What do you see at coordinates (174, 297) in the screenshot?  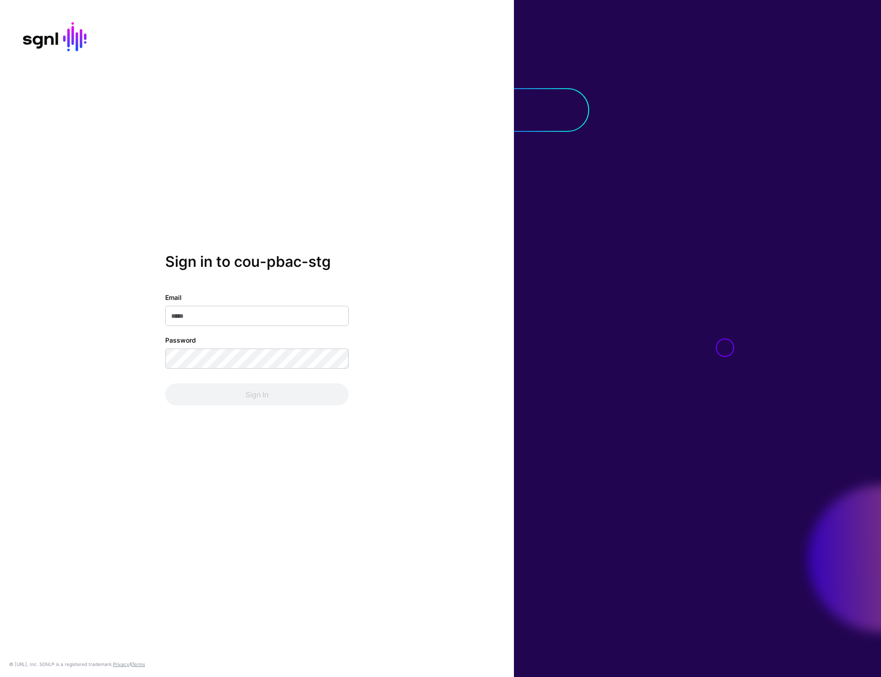 I see `label: Email` at bounding box center [174, 297].